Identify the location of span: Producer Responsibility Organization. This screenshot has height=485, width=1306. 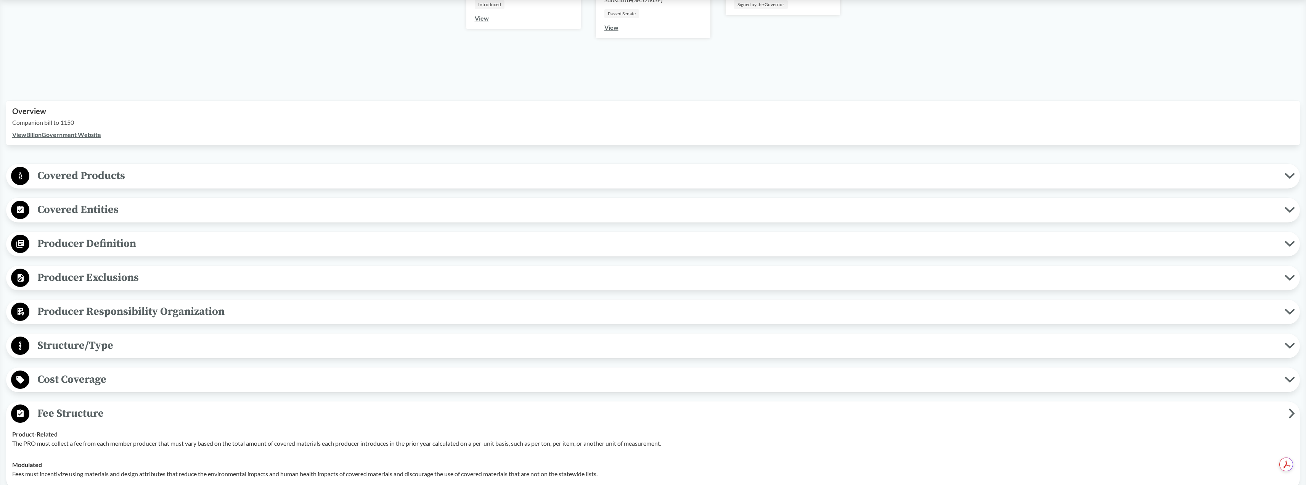
(657, 311).